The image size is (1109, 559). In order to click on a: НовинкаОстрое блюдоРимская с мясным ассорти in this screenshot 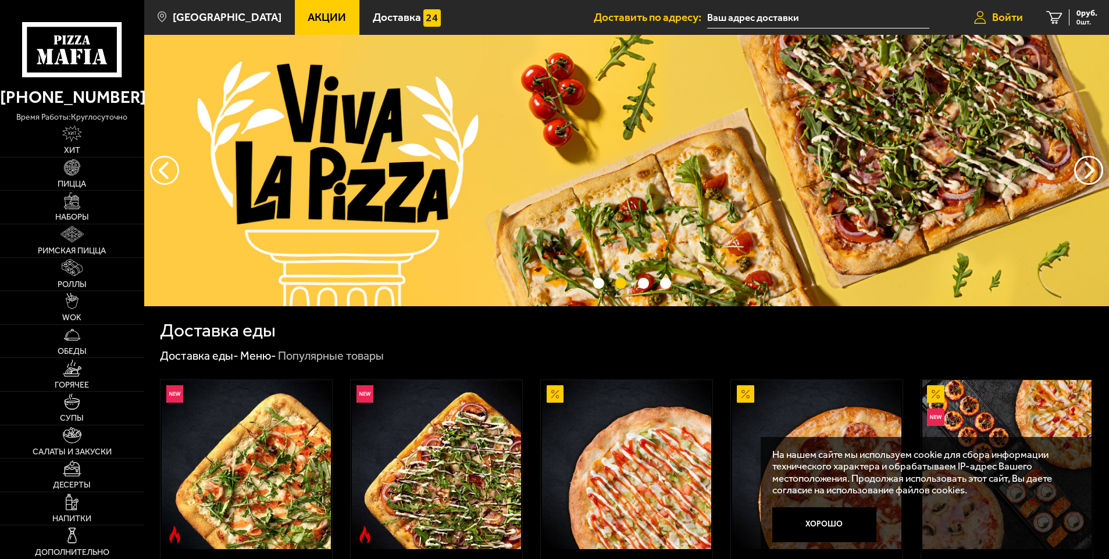, I will do `click(436, 465)`.